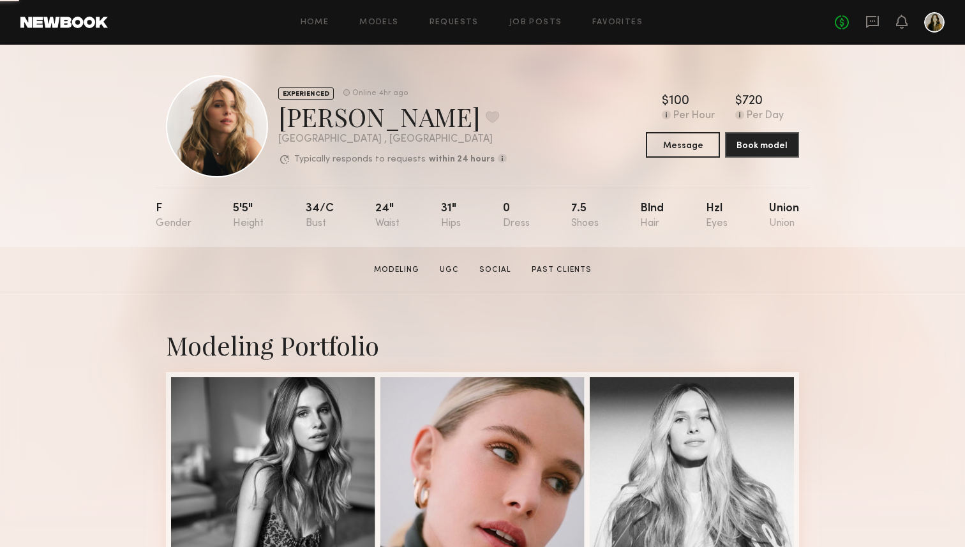  Describe the element at coordinates (694, 116) in the screenshot. I see `div: Per Hour` at that location.